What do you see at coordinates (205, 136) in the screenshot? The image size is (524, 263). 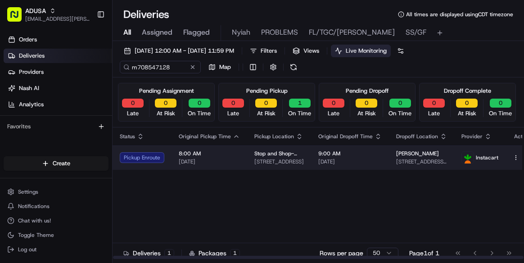 I see `span: Original Pickup Time` at bounding box center [205, 136].